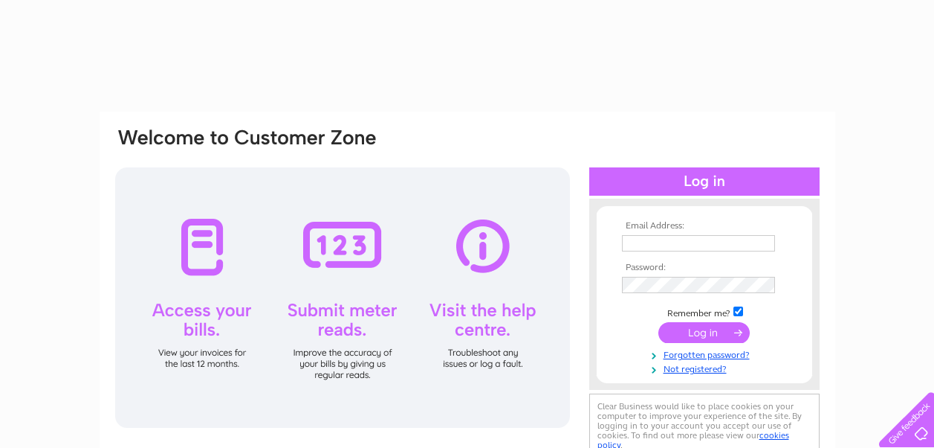 The width and height of the screenshot is (934, 448). What do you see at coordinates (706, 367) in the screenshot?
I see `a: Not registered?` at bounding box center [706, 367].